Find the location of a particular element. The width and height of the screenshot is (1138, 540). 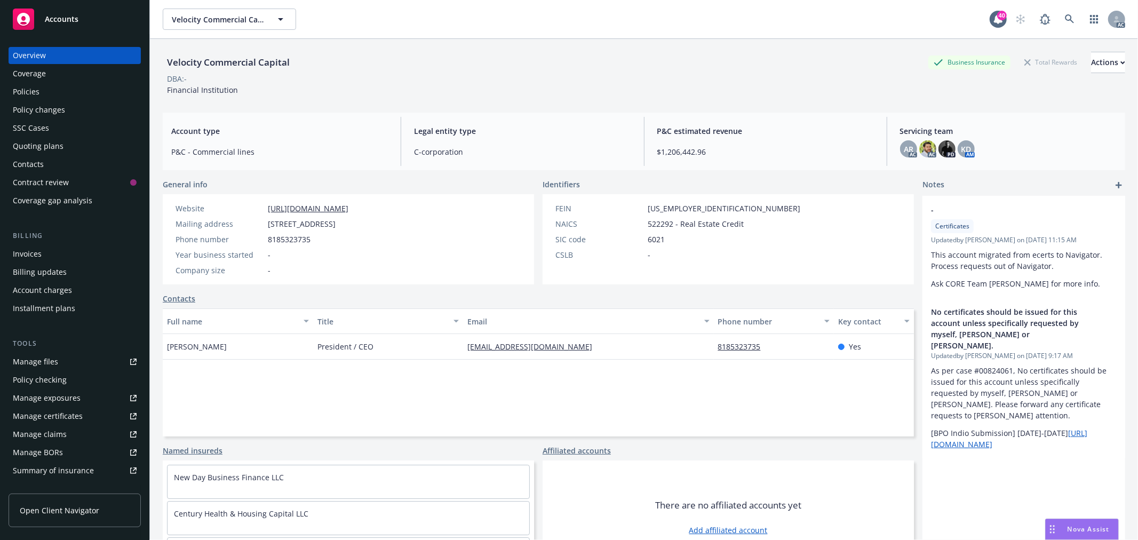

div: Coverage gap analysis is located at coordinates (52, 201).